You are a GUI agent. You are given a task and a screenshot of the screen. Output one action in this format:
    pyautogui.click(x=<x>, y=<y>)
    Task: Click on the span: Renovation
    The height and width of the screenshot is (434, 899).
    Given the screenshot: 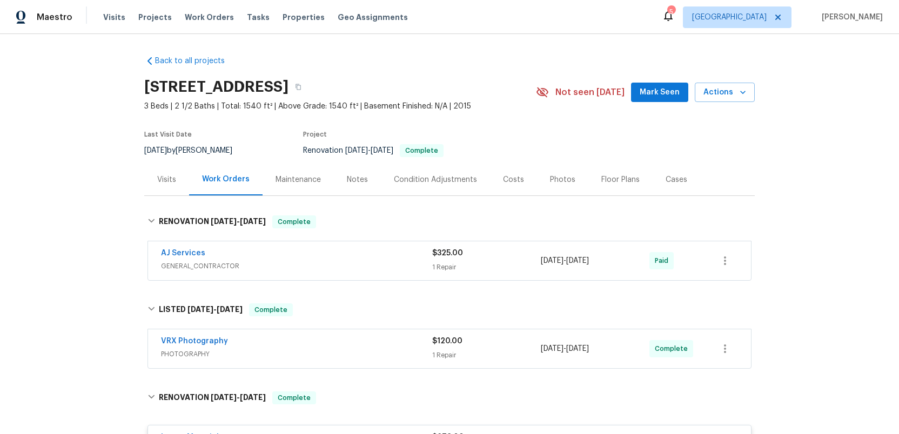 What is the action you would take?
    pyautogui.click(x=373, y=151)
    